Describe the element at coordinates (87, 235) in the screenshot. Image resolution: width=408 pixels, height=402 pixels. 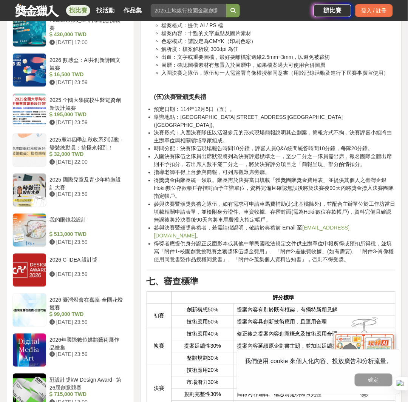
I see `div: 513,000 TWD` at that location.